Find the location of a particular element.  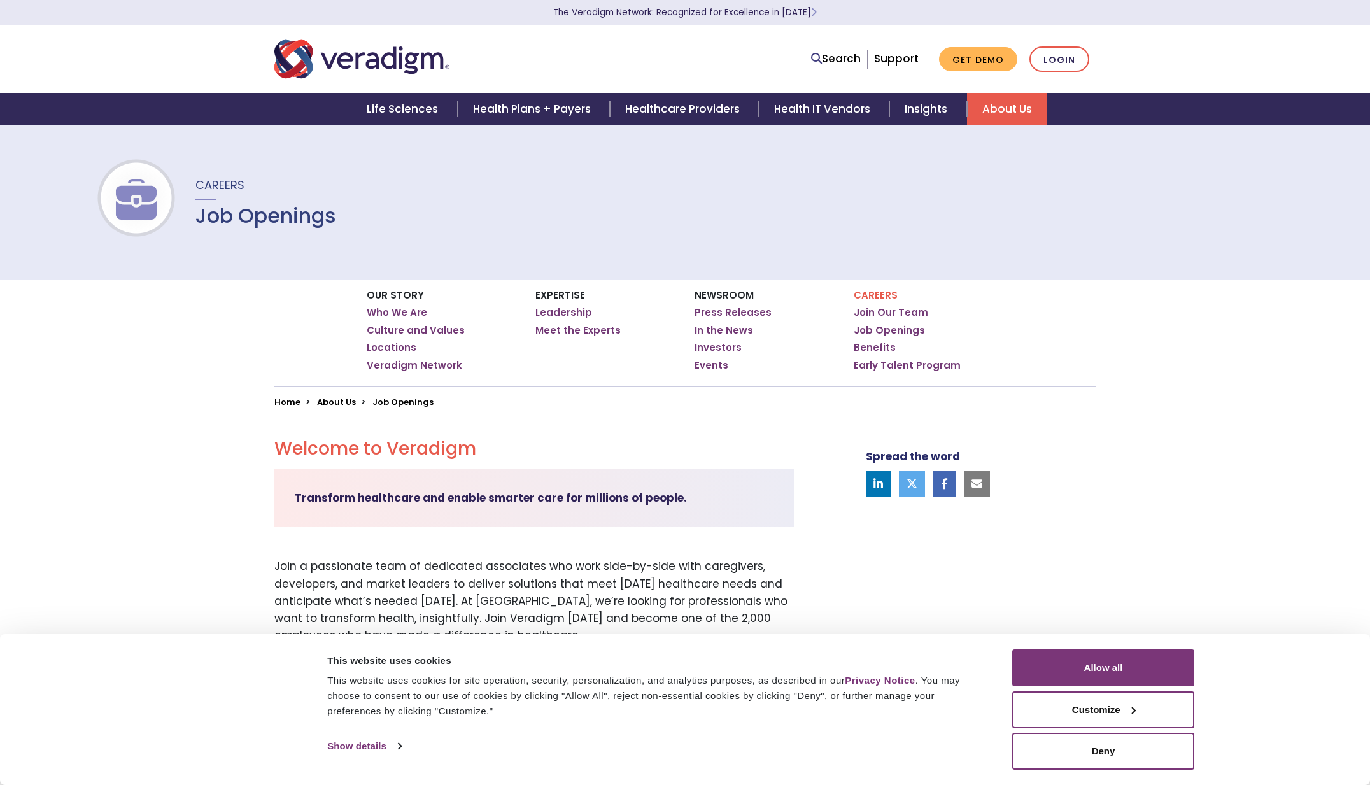

button: Allow all is located at coordinates (1103, 668).